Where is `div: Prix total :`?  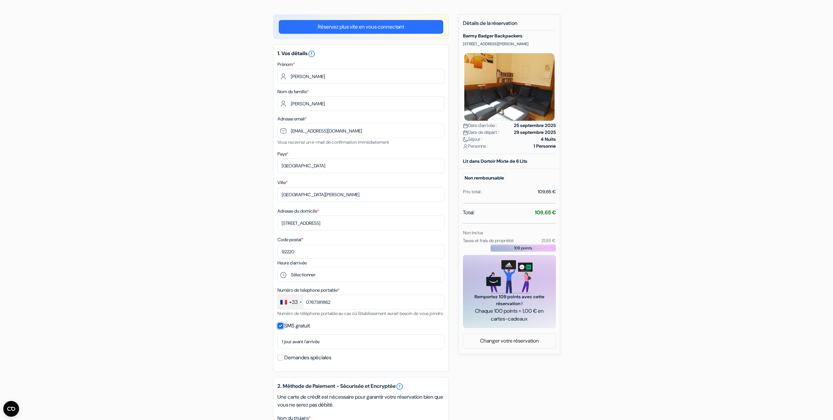 div: Prix total : is located at coordinates (473, 192).